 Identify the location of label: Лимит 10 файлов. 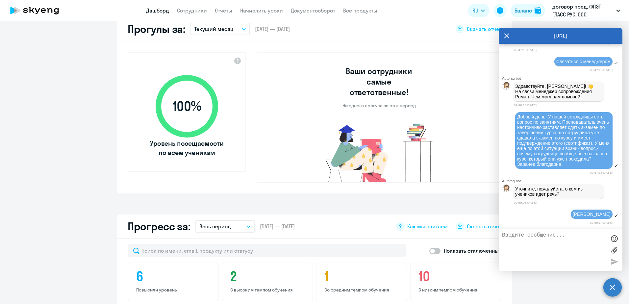
(615, 250).